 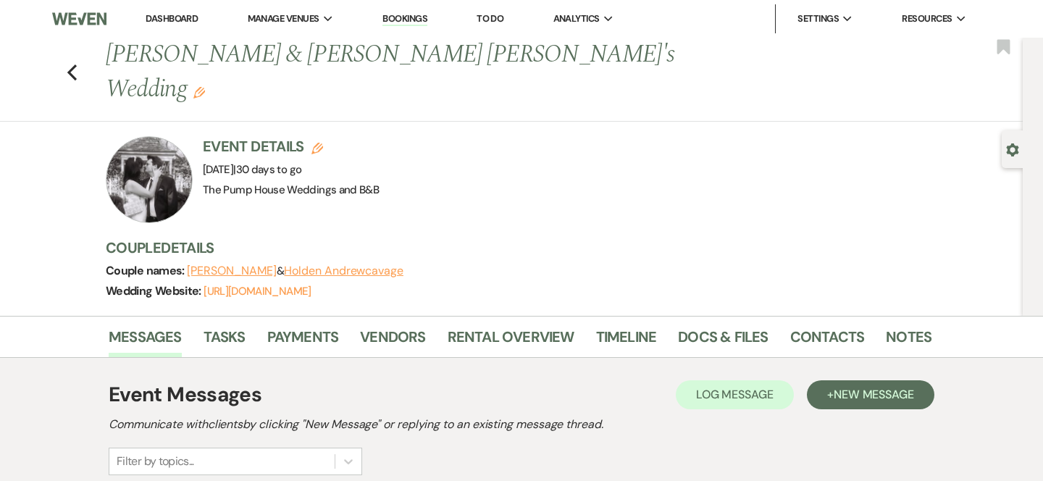 What do you see at coordinates (303, 341) in the screenshot?
I see `a: Payments` at bounding box center [303, 341].